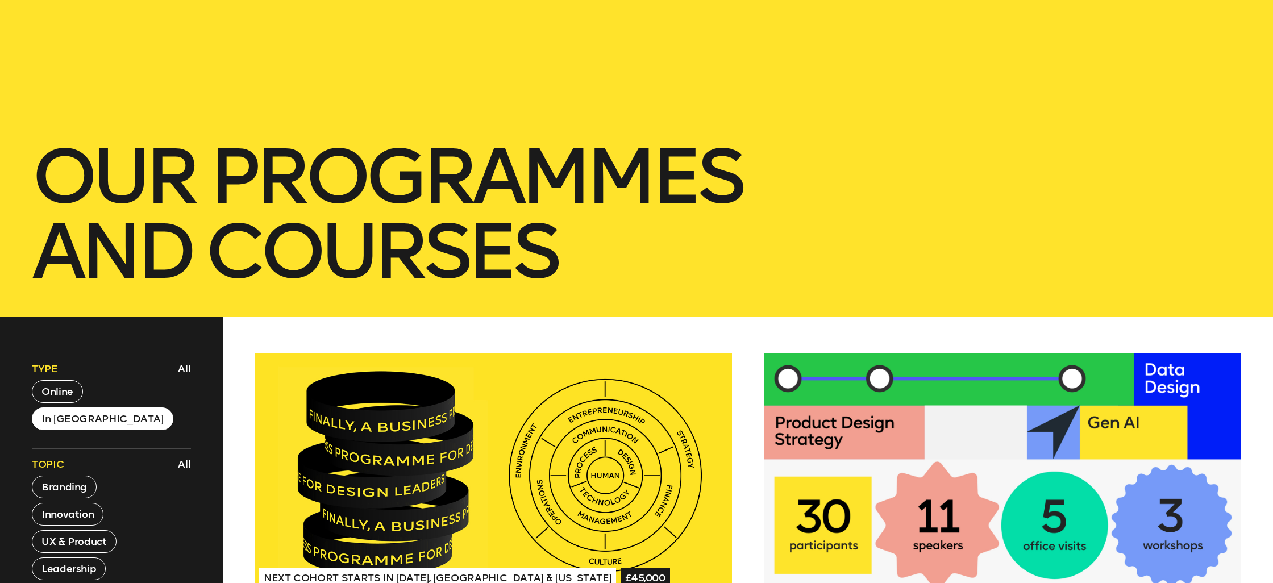 This screenshot has height=583, width=1273. I want to click on span: Topic, so click(48, 464).